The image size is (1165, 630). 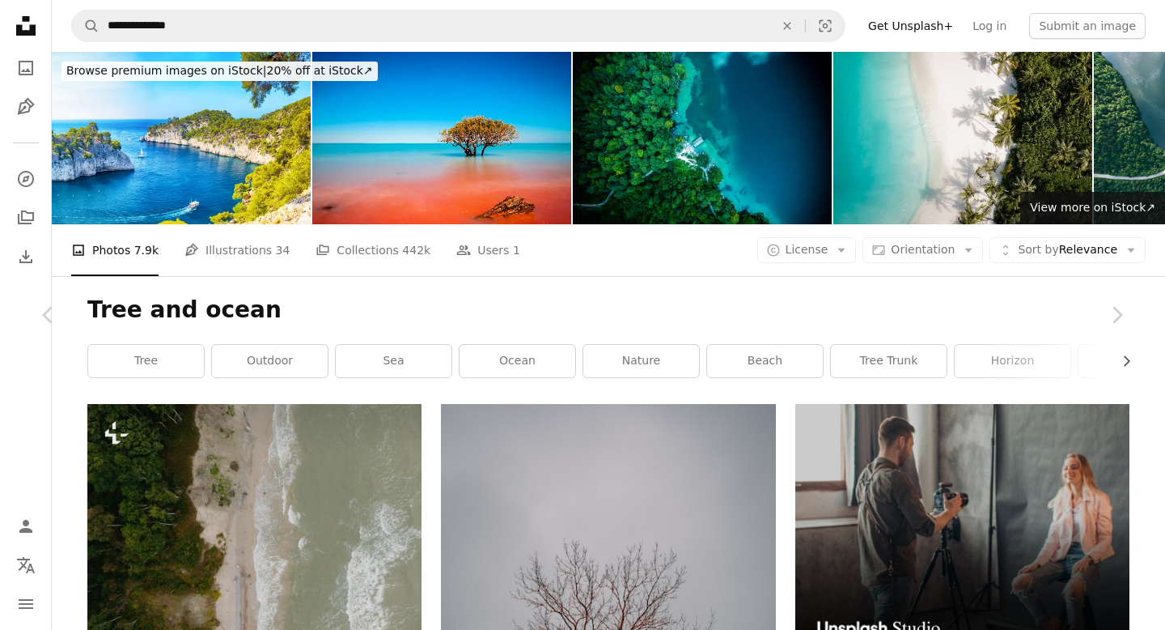 What do you see at coordinates (219, 70) in the screenshot?
I see `span: 20% off at iStock ↗` at bounding box center [219, 70].